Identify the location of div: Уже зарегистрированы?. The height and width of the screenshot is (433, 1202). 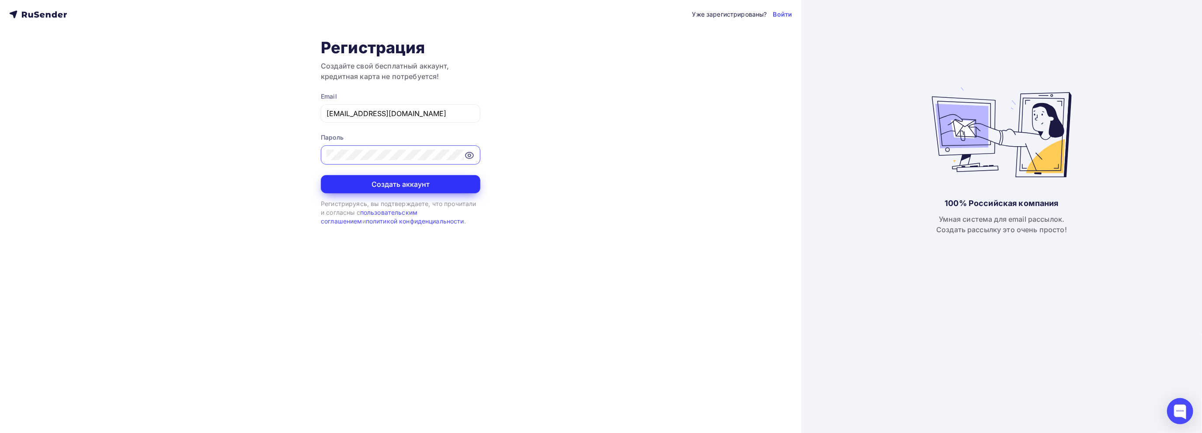
(729, 14).